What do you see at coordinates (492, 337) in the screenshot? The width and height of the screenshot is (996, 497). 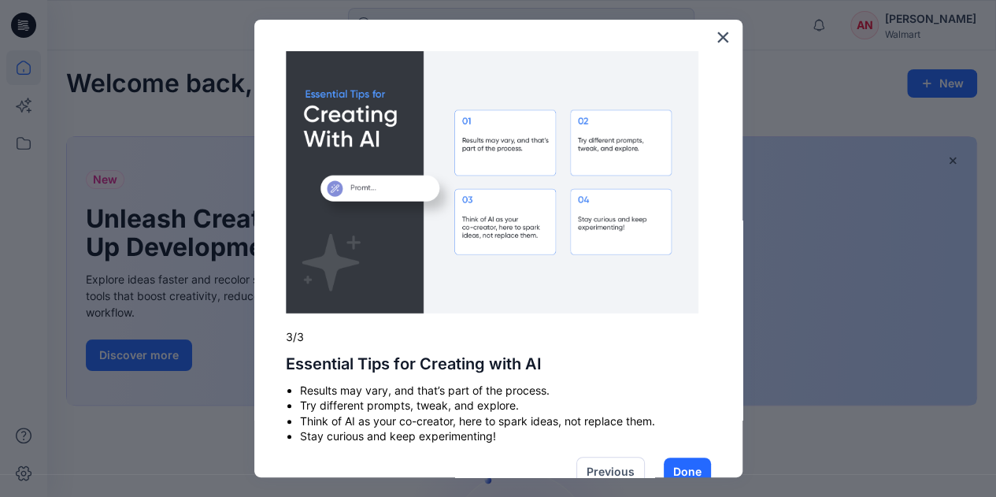 I see `p: 3/3` at bounding box center [492, 337].